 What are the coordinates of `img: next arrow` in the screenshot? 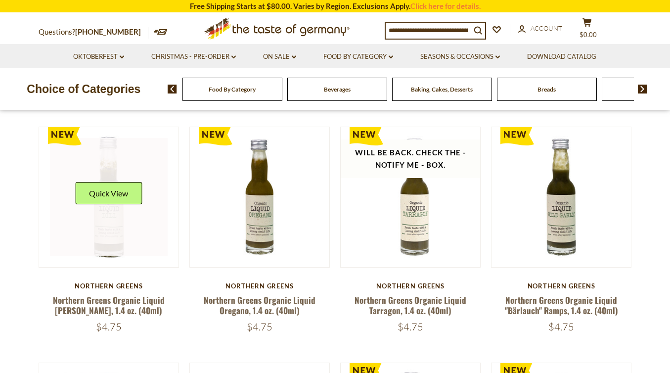 It's located at (642, 89).